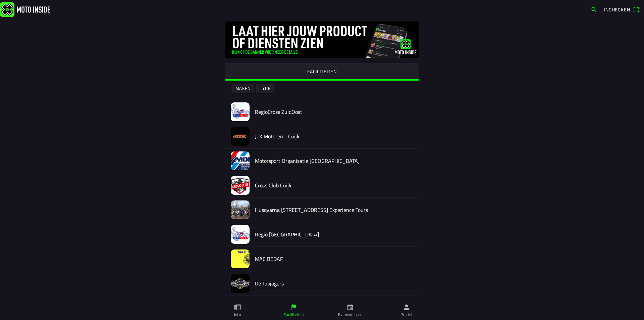  What do you see at coordinates (265, 88) in the screenshot?
I see `ion-button: Type` at bounding box center [265, 88].